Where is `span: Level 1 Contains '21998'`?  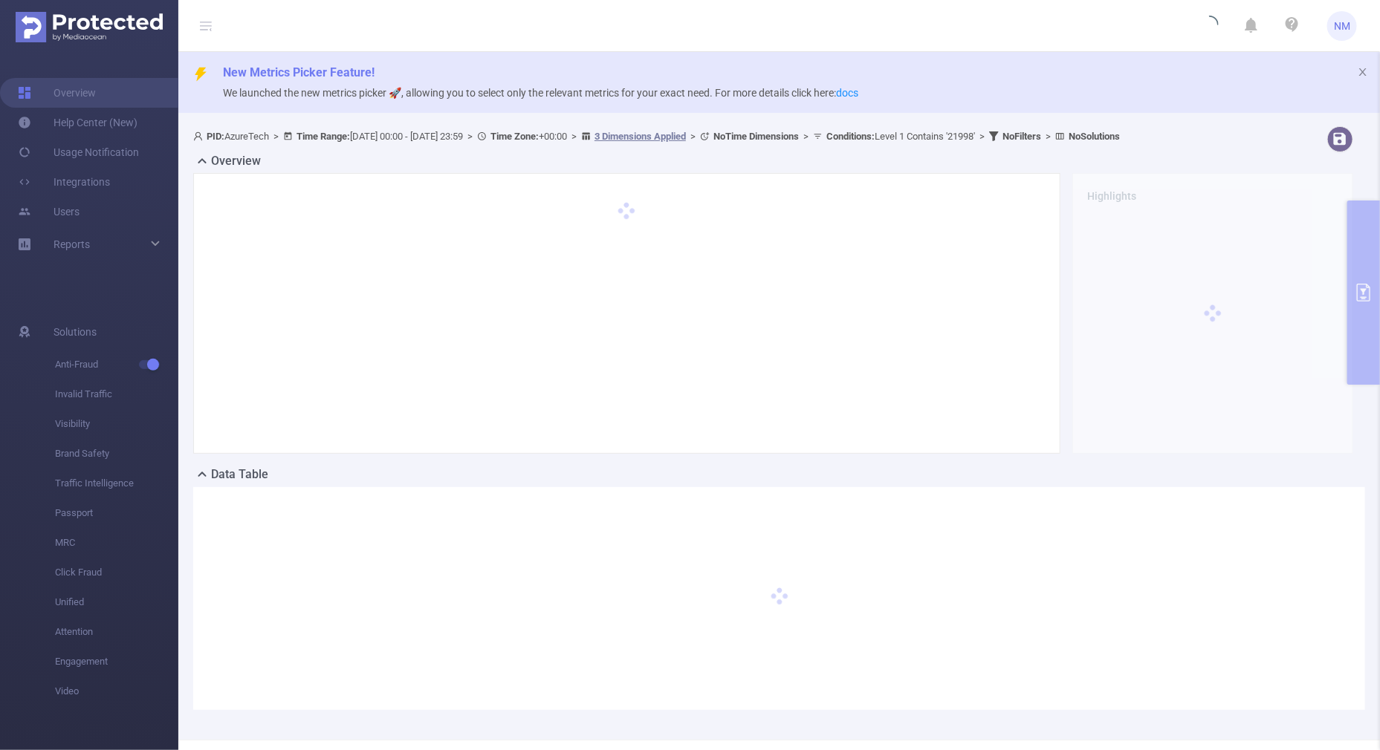 span: Level 1 Contains '21998' is located at coordinates (901, 136).